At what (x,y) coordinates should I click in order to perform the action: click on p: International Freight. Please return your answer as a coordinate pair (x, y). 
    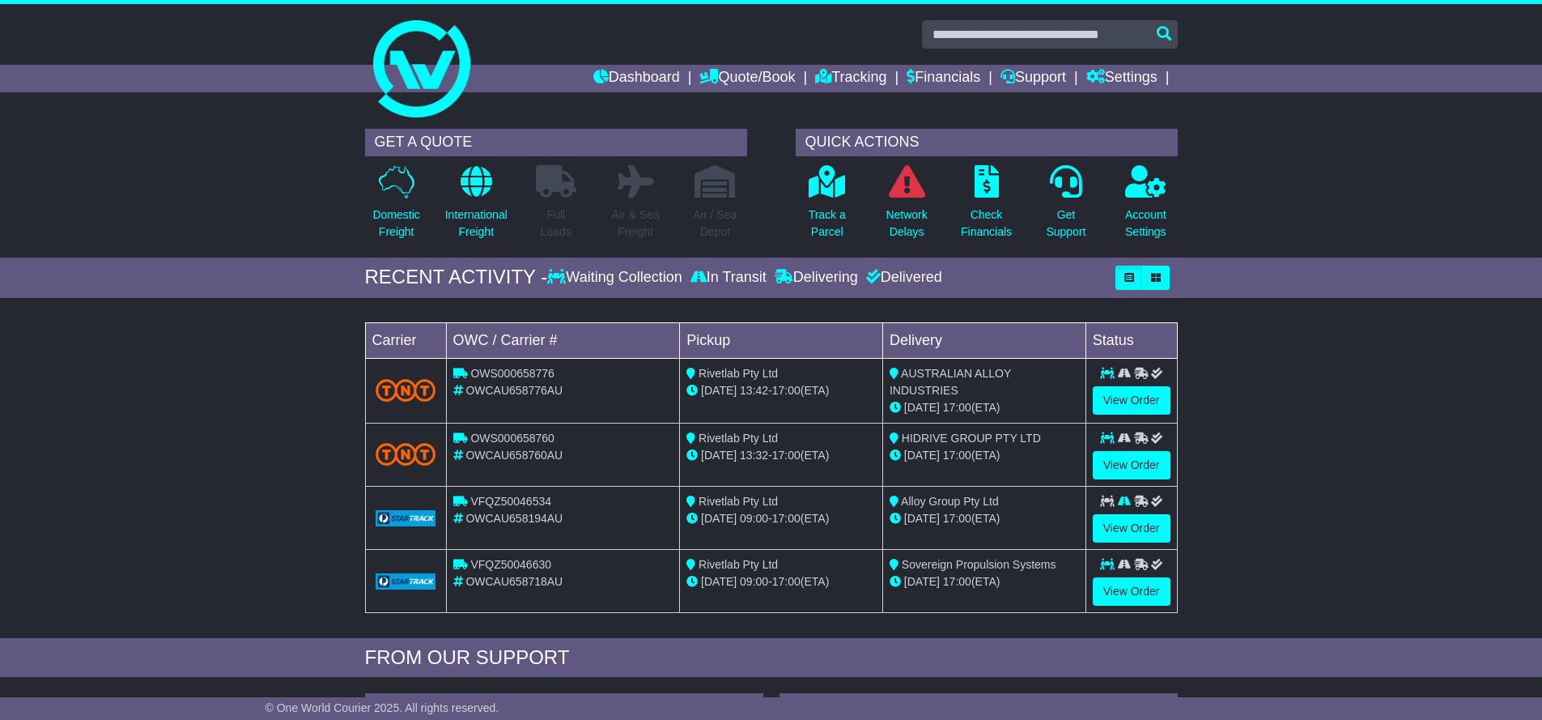
    Looking at the image, I should click on (476, 223).